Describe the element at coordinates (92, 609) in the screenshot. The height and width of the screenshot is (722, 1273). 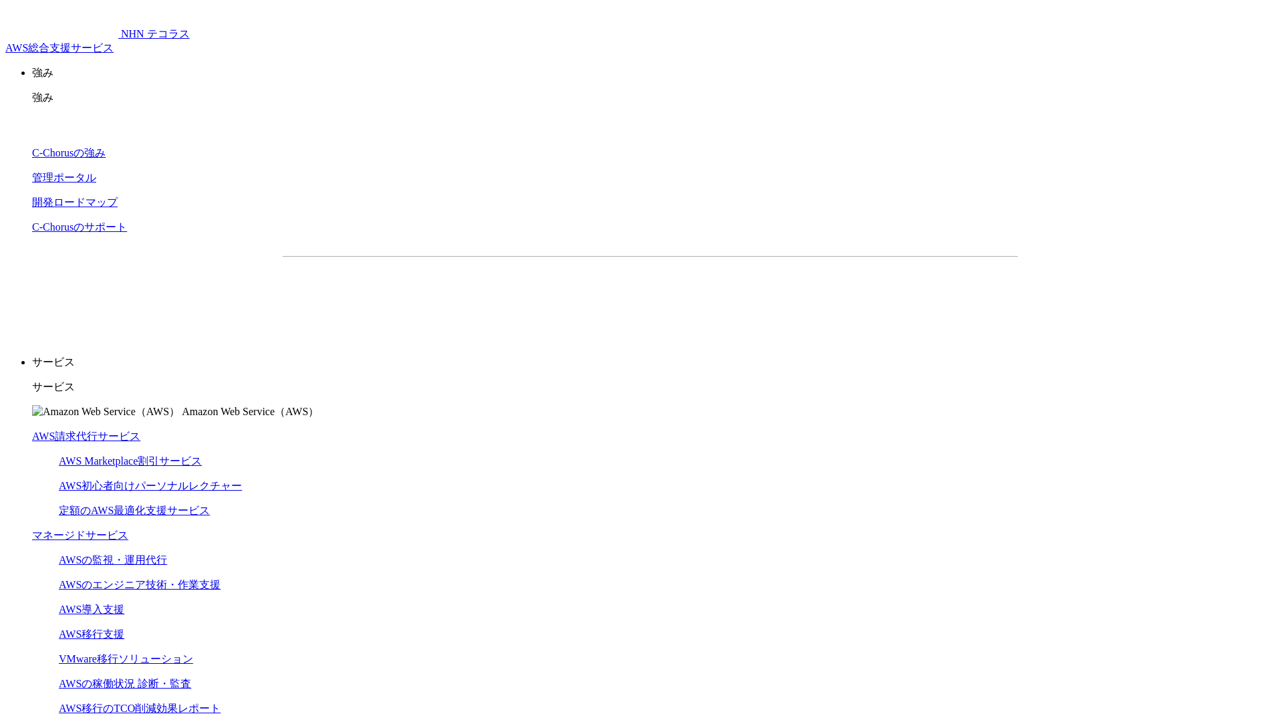
I see `a: AWS導入支援` at that location.